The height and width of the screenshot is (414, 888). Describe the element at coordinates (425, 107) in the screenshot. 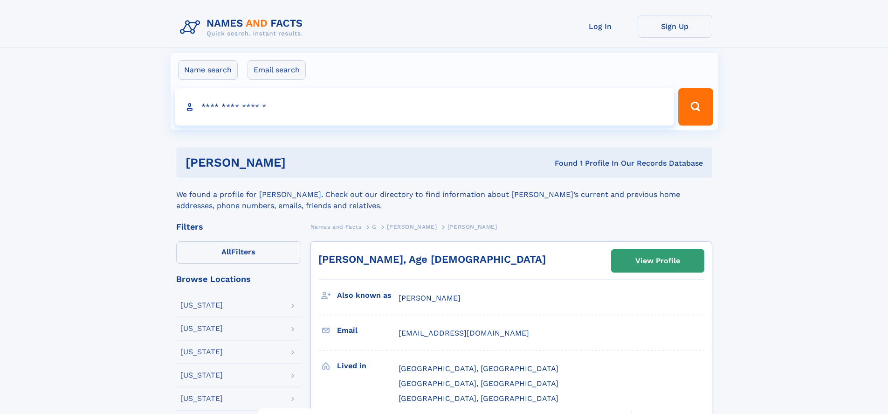

I see `input: search input` at that location.